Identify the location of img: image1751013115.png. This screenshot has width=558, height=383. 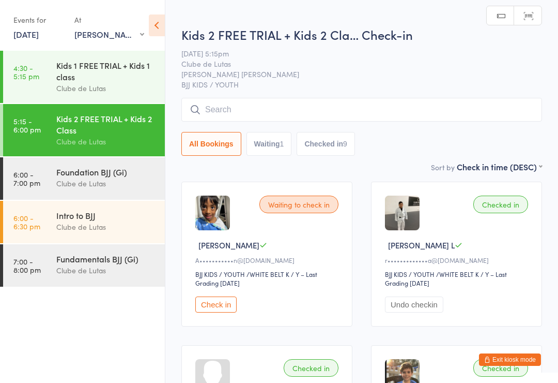
(212, 212).